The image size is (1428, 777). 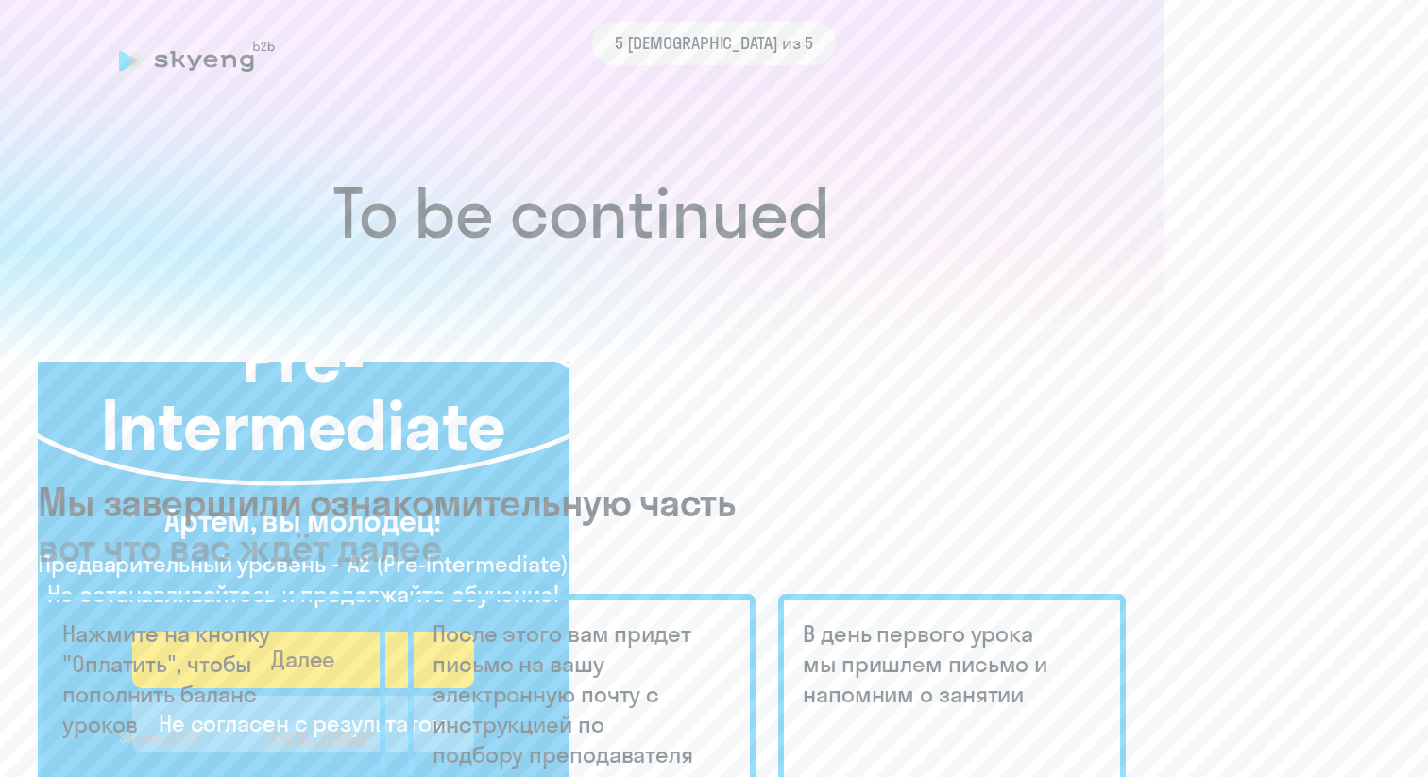 I want to click on h3: Мы завершили ознакомительную часть, so click(x=582, y=525).